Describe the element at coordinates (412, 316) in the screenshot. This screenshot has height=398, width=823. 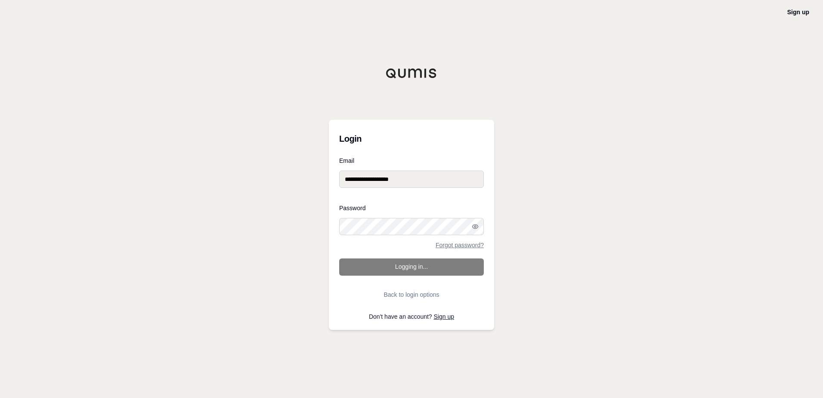
I see `p: Don't have an account?` at that location.